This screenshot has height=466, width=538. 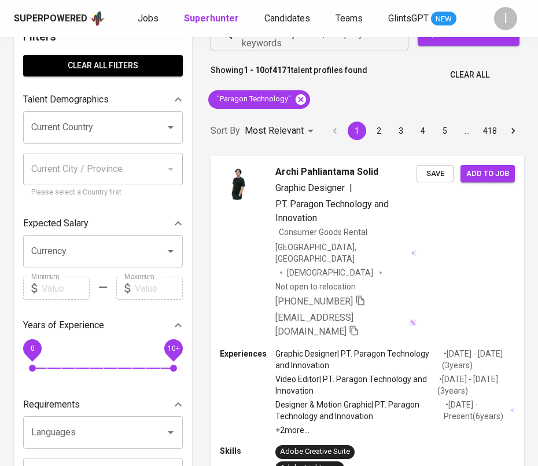 What do you see at coordinates (323, 232) in the screenshot?
I see `span: Consumer Goods Rental` at bounding box center [323, 232].